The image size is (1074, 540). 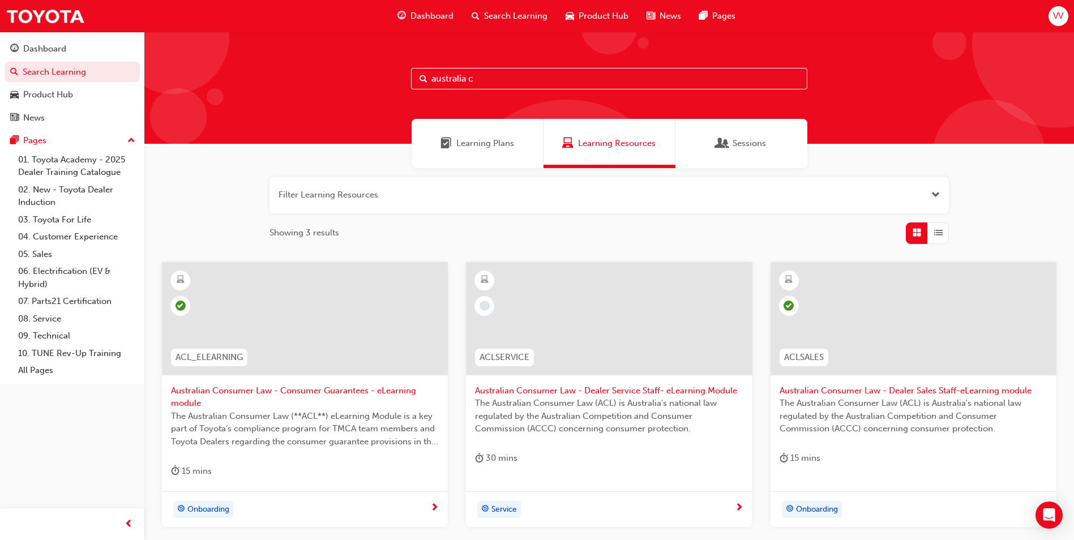 I want to click on span: The Australian Consumer Law (**ACL**) eLearning Module is a key part of Toyota’s compliance progr..., so click(x=305, y=429).